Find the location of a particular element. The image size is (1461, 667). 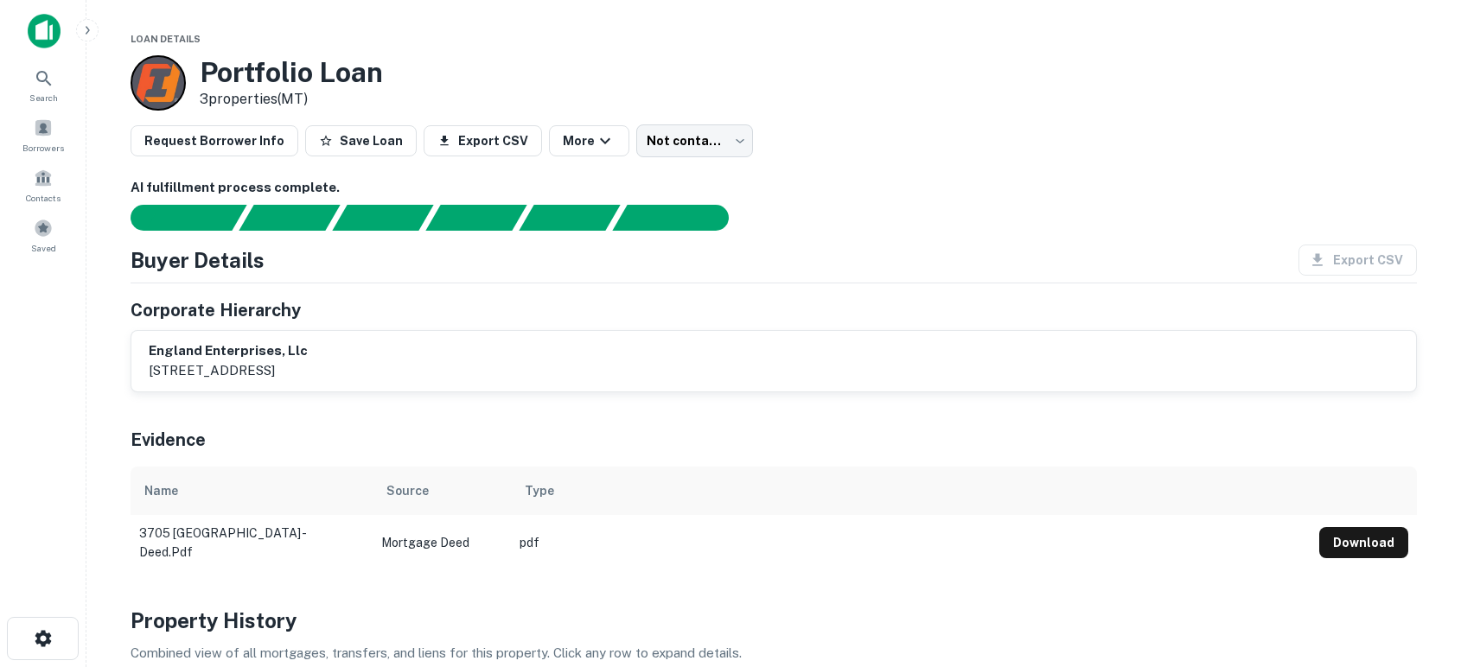

span: Borrowers is located at coordinates (43, 148).